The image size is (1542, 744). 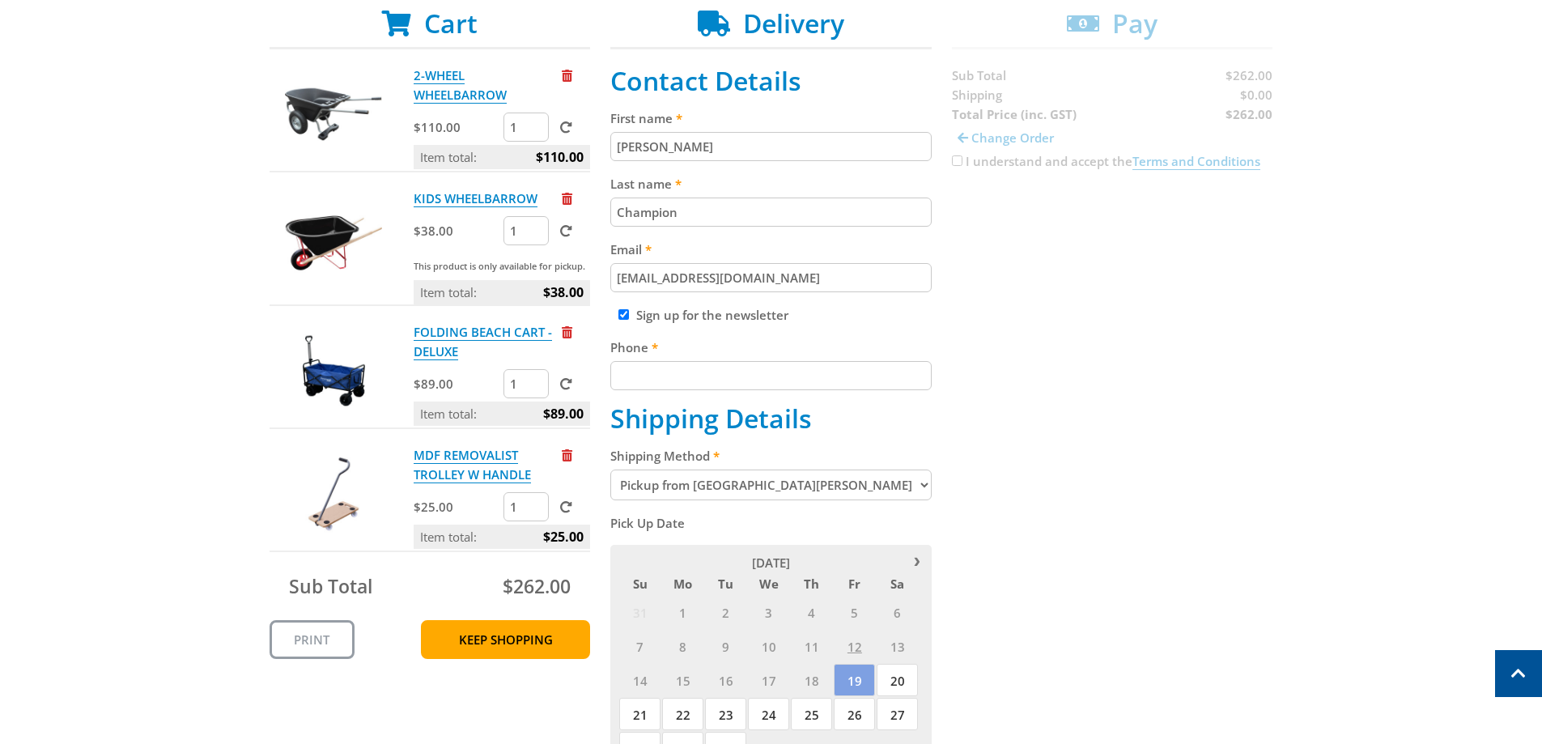 I want to click on p: This product is only available for pickup., so click(x=502, y=266).